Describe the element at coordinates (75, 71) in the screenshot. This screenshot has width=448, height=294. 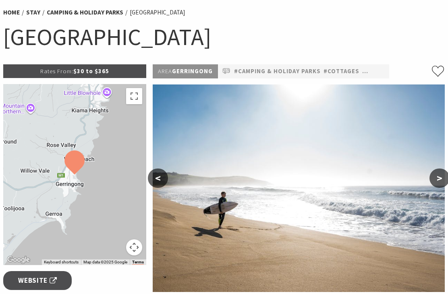
I see `p: $30 to $365` at that location.